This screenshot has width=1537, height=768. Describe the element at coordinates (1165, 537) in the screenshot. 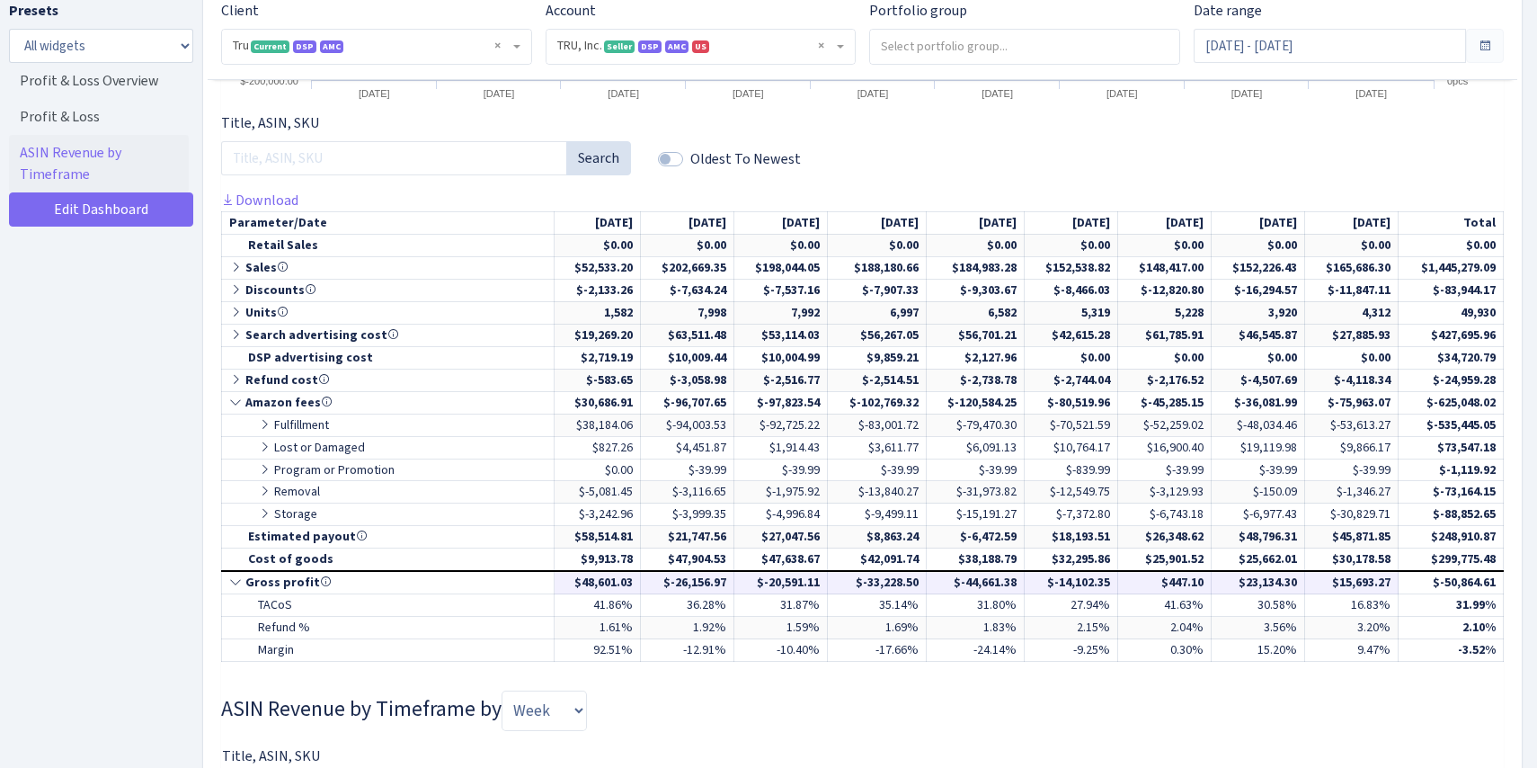

I see `td: $26,348.62` at that location.